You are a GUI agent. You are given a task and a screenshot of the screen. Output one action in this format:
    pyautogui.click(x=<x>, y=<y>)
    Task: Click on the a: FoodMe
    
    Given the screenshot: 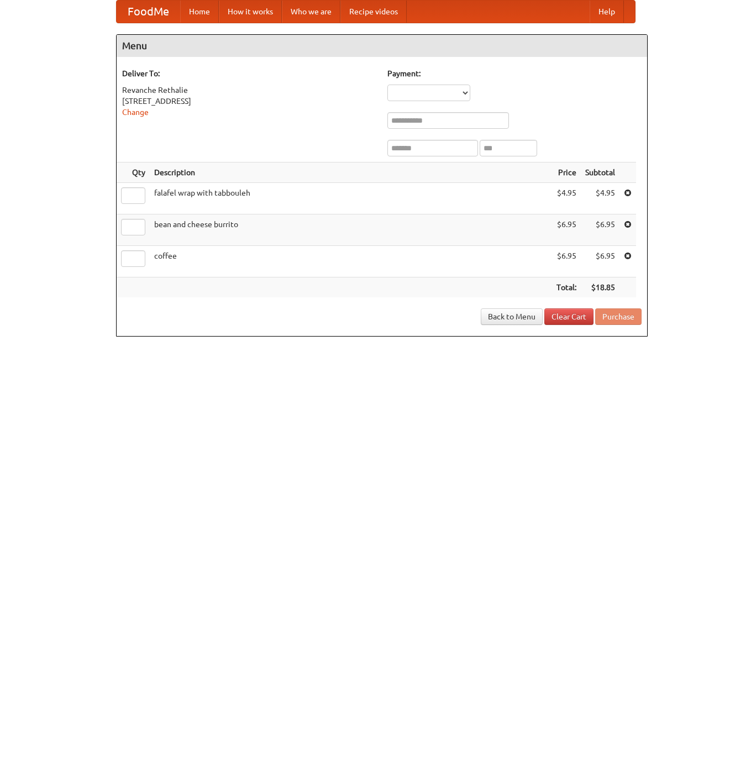 What is the action you would take?
    pyautogui.click(x=148, y=12)
    